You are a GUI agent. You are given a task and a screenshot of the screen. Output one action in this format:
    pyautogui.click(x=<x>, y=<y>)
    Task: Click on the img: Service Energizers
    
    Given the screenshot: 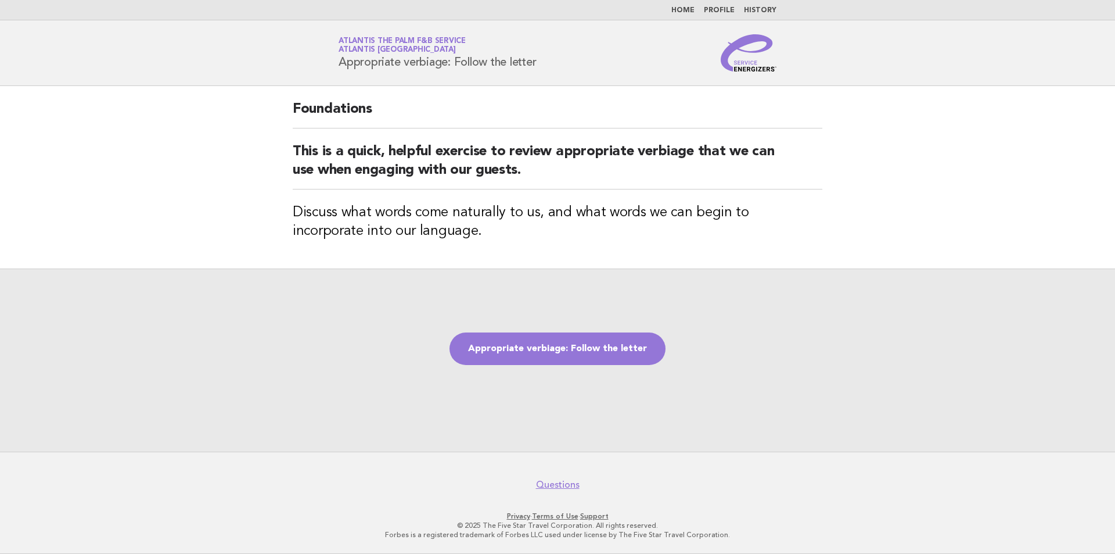 What is the action you would take?
    pyautogui.click(x=749, y=53)
    